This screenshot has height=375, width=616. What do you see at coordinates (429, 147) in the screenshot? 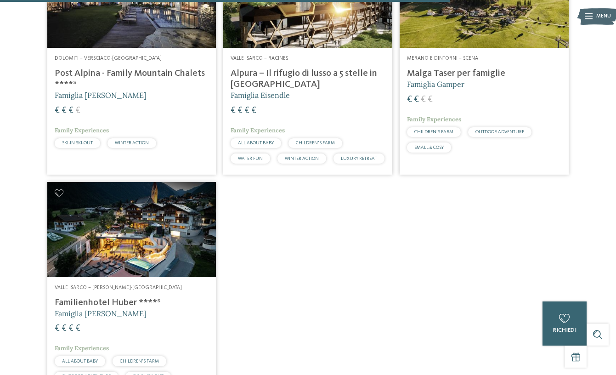
I see `span: SMALL & COSY` at bounding box center [429, 147].